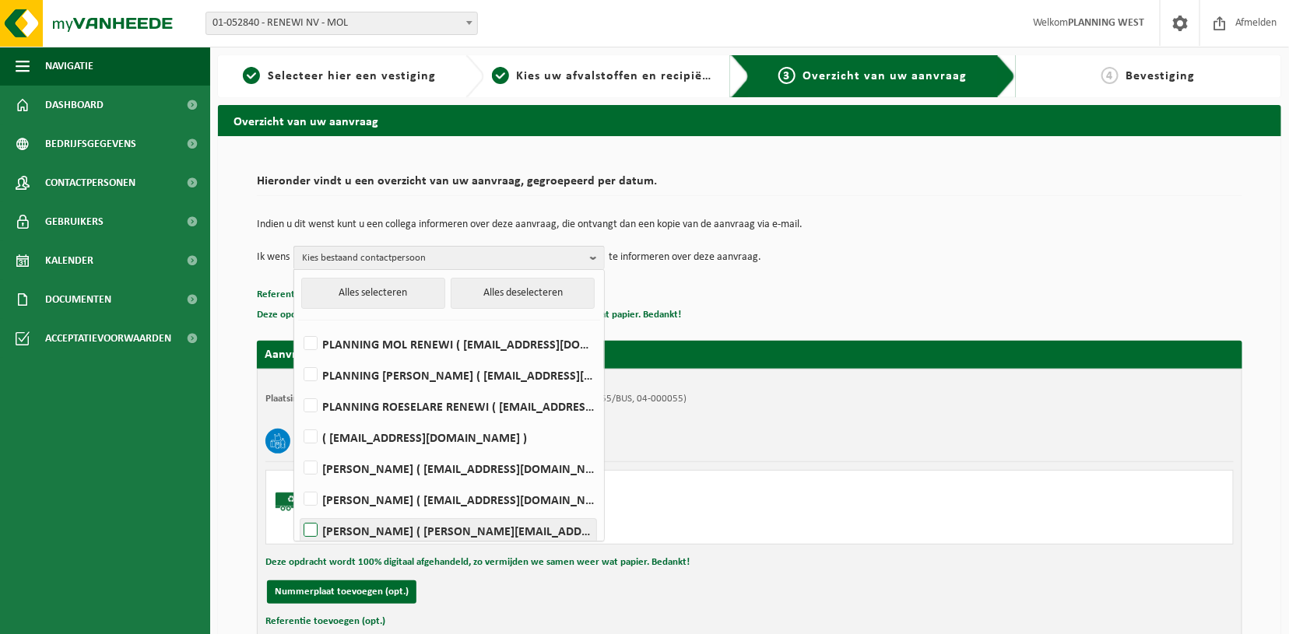  I want to click on span: 4, so click(1110, 75).